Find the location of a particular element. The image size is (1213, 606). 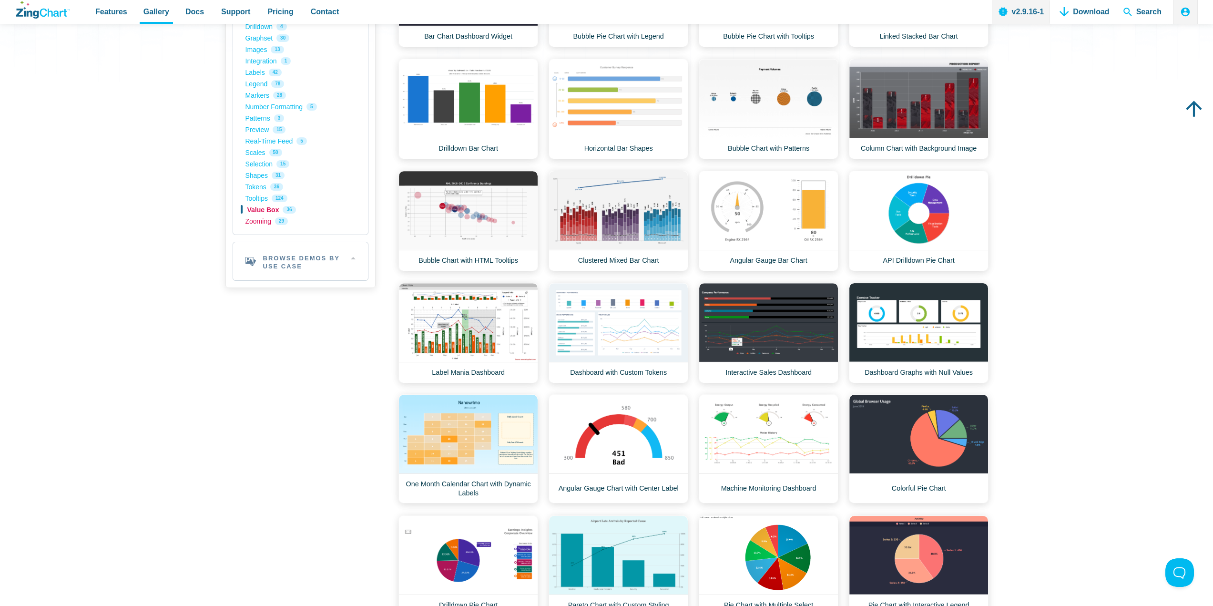

a: Drilldown Bar Chart is located at coordinates (468, 109).